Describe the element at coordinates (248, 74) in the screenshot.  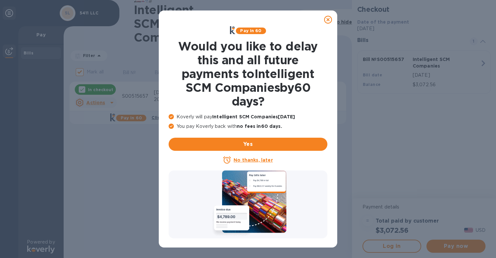
I see `h1: Would you like to delay this and all future payments to Intelligent SCM Companies by 60 days ?` at that location.